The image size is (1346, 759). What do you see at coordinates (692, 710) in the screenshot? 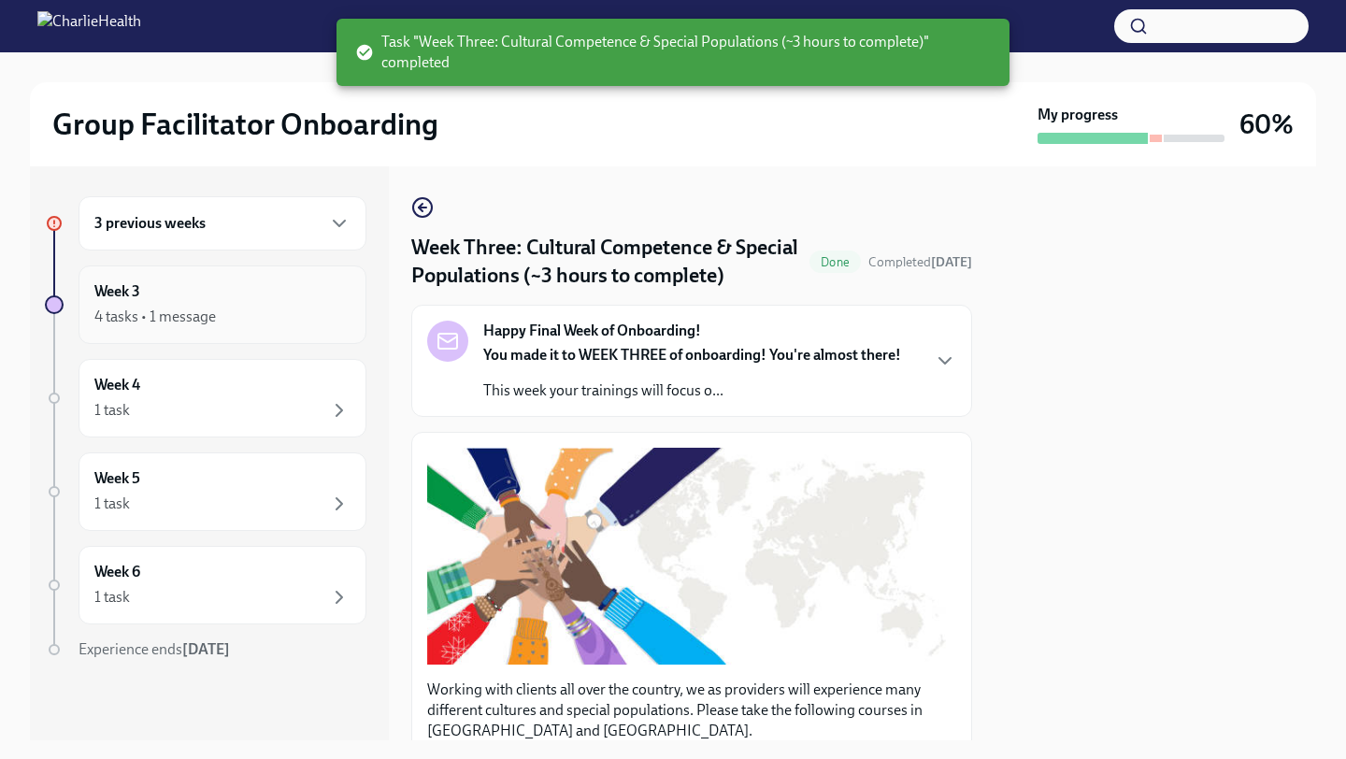
I see `p: Working with clients all over the country, we as providers will experience many different culture...` at bounding box center [692, 710].